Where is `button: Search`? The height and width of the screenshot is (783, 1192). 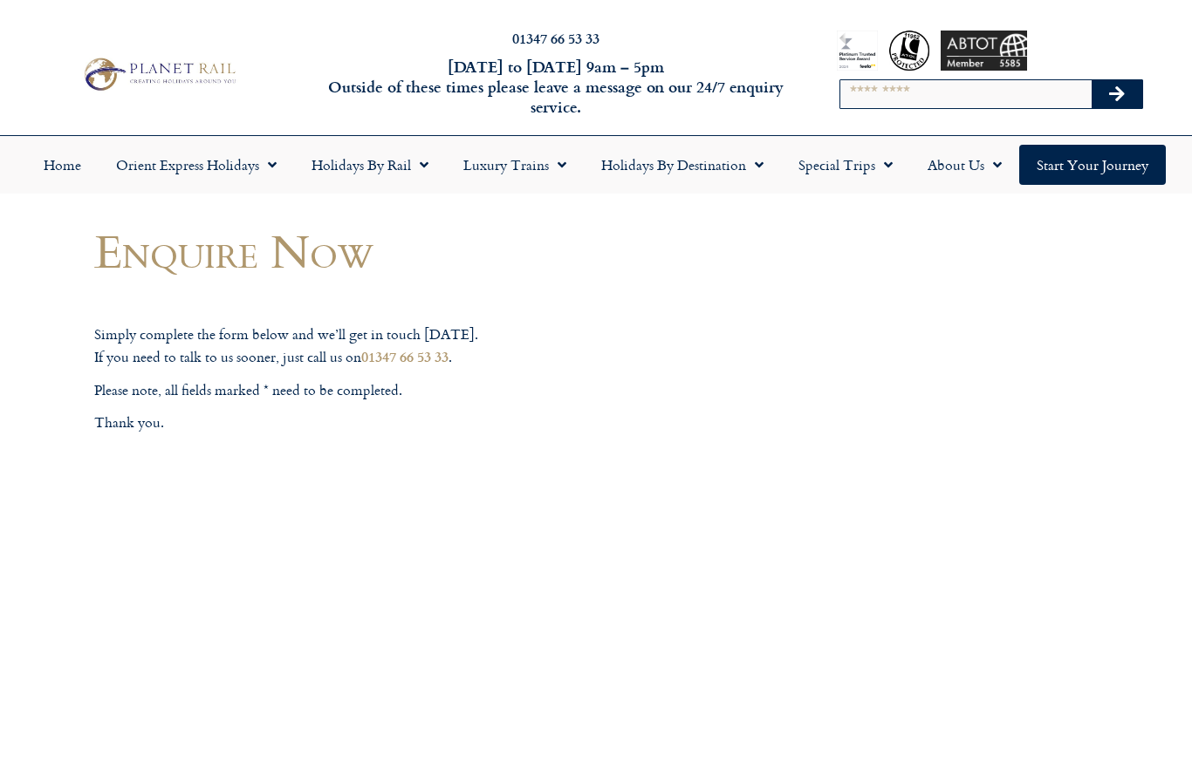
button: Search is located at coordinates (1117, 94).